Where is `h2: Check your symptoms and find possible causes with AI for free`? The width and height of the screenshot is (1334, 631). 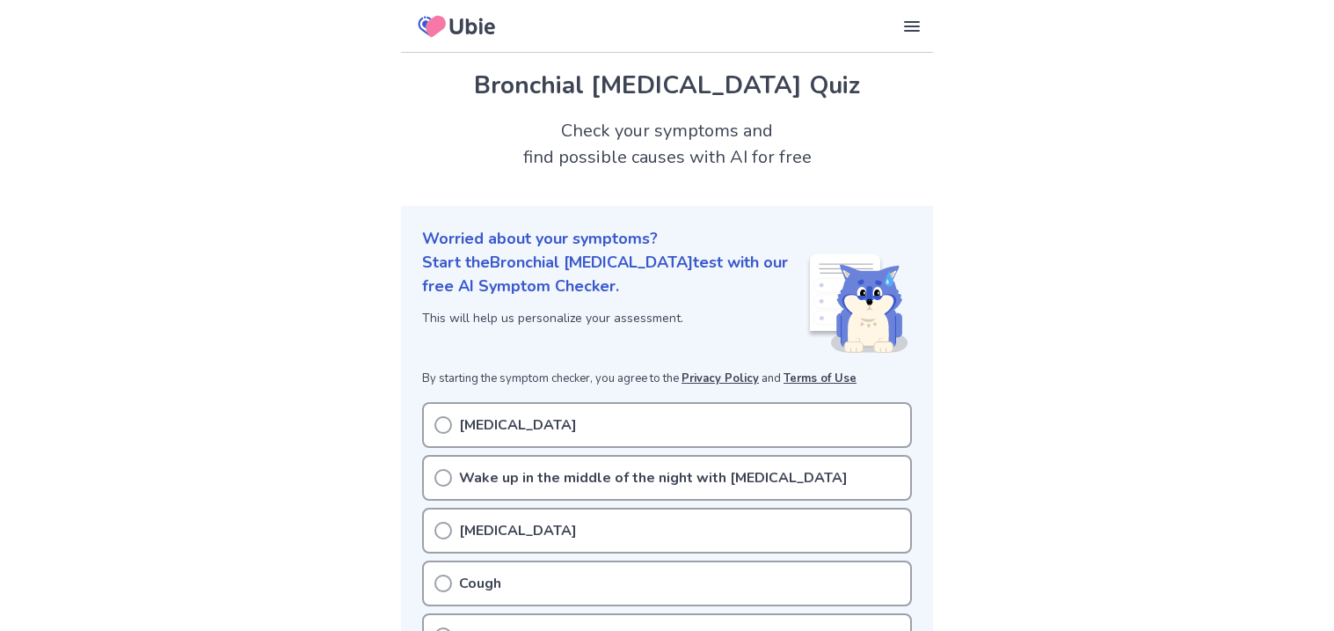
h2: Check your symptoms and find possible causes with AI for free is located at coordinates (667, 144).